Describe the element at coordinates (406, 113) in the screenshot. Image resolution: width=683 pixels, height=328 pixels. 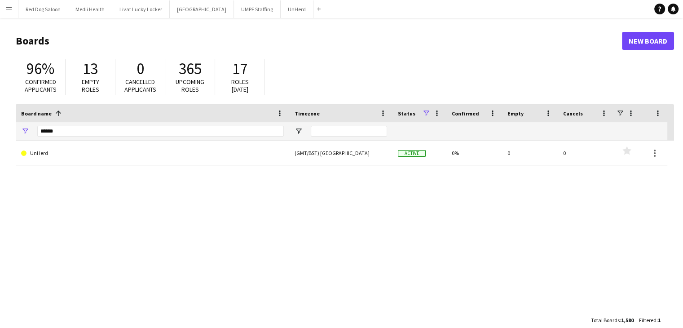
I see `span: Status` at that location.